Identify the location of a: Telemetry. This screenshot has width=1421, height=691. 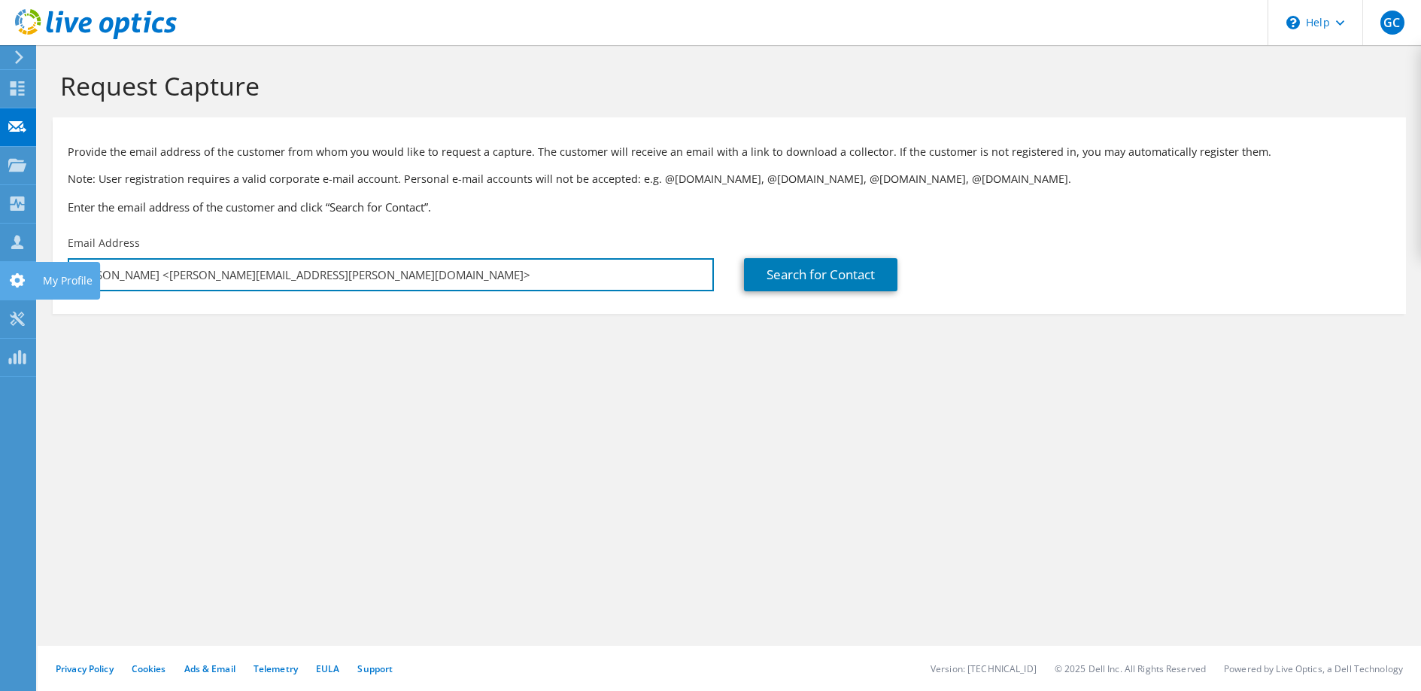
(275, 668).